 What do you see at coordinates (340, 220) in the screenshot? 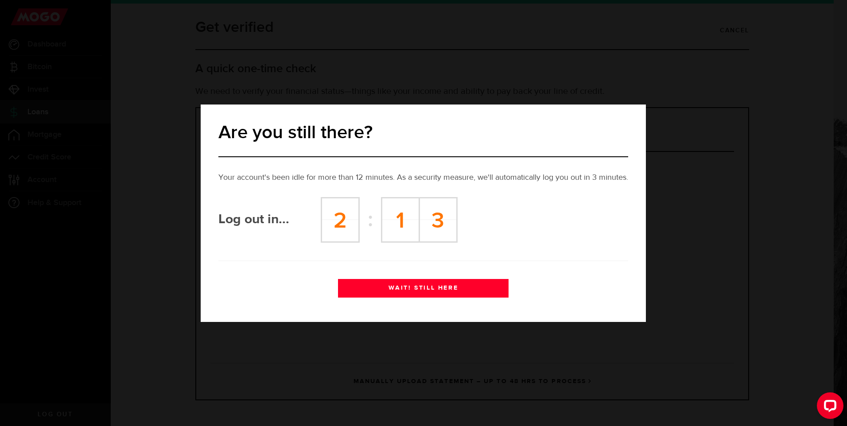
I see `td: 2` at bounding box center [340, 220].